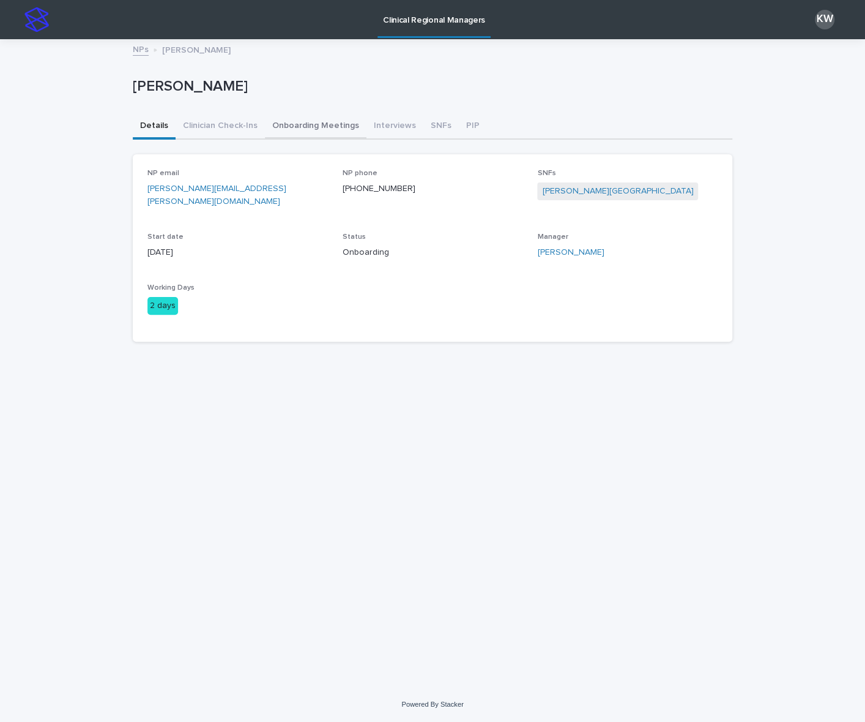 The height and width of the screenshot is (722, 865). Describe the element at coordinates (141, 48) in the screenshot. I see `a: NPs` at that location.